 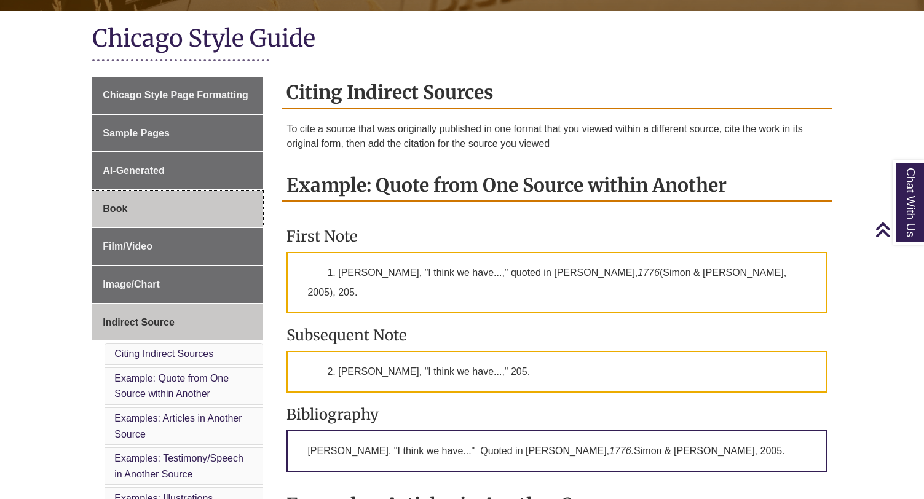 I want to click on p: To cite a source that was originally published in one format that you viewed within a different s..., so click(x=557, y=137).